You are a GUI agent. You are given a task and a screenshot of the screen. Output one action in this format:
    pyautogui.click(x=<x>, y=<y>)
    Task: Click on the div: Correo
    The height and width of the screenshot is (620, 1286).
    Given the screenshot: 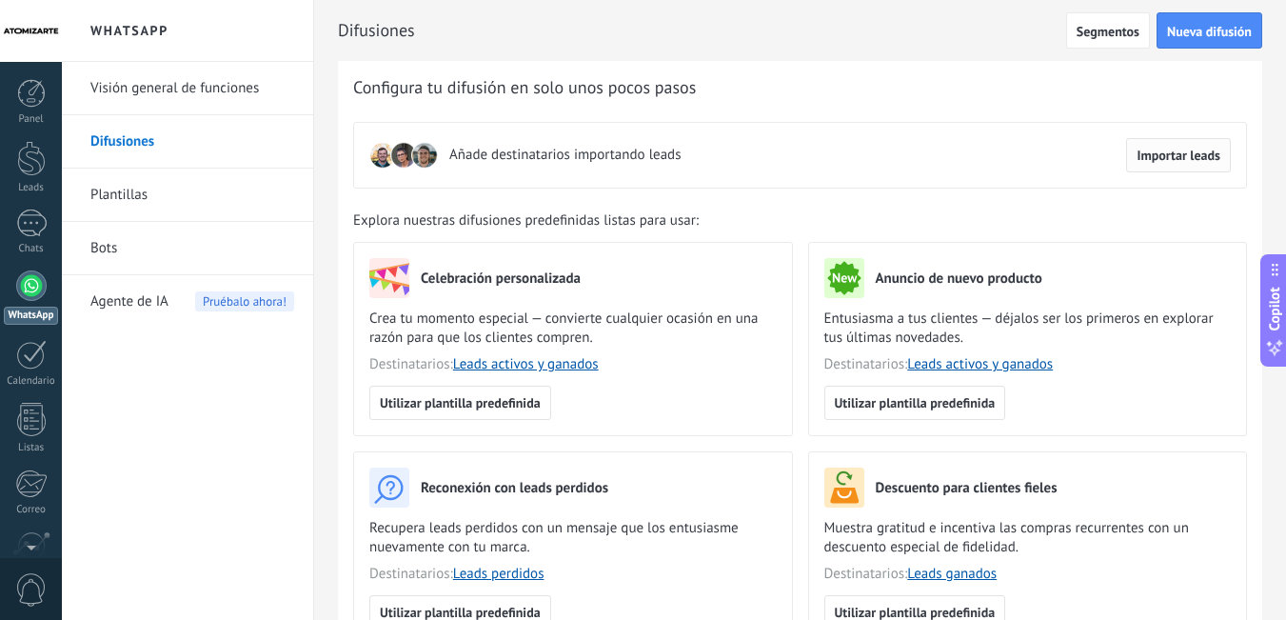 What is the action you would take?
    pyautogui.click(x=31, y=509)
    